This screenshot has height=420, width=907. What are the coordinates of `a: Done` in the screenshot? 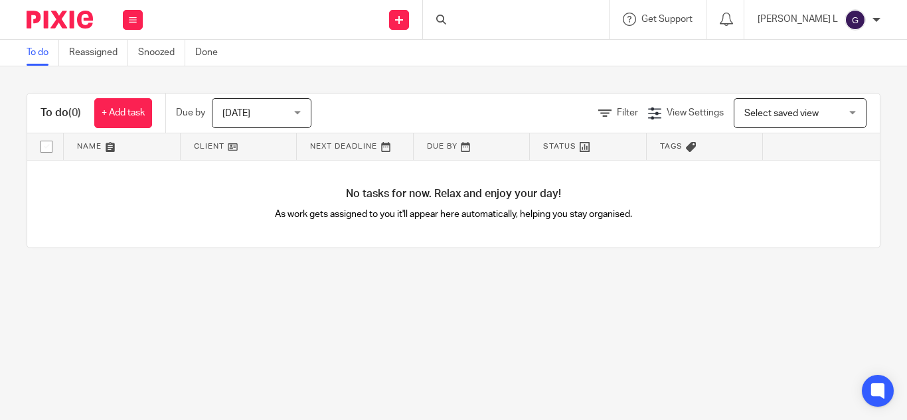 It's located at (211, 52).